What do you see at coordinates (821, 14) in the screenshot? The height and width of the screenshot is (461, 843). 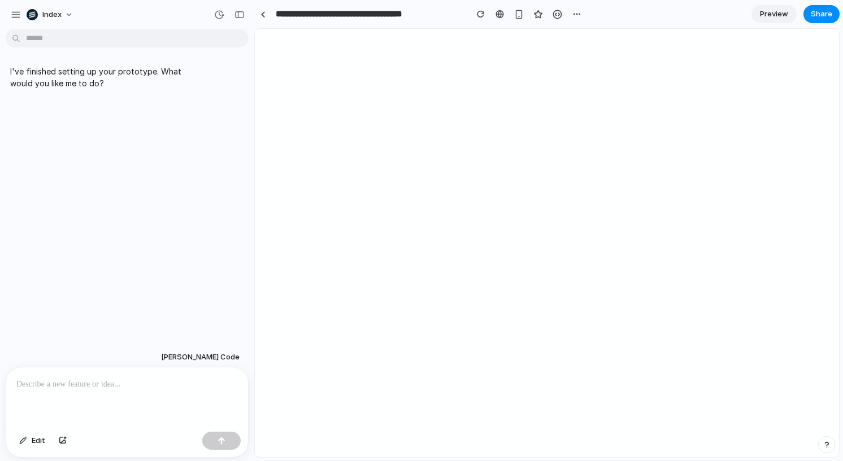 I see `button: Share` at bounding box center [821, 14].